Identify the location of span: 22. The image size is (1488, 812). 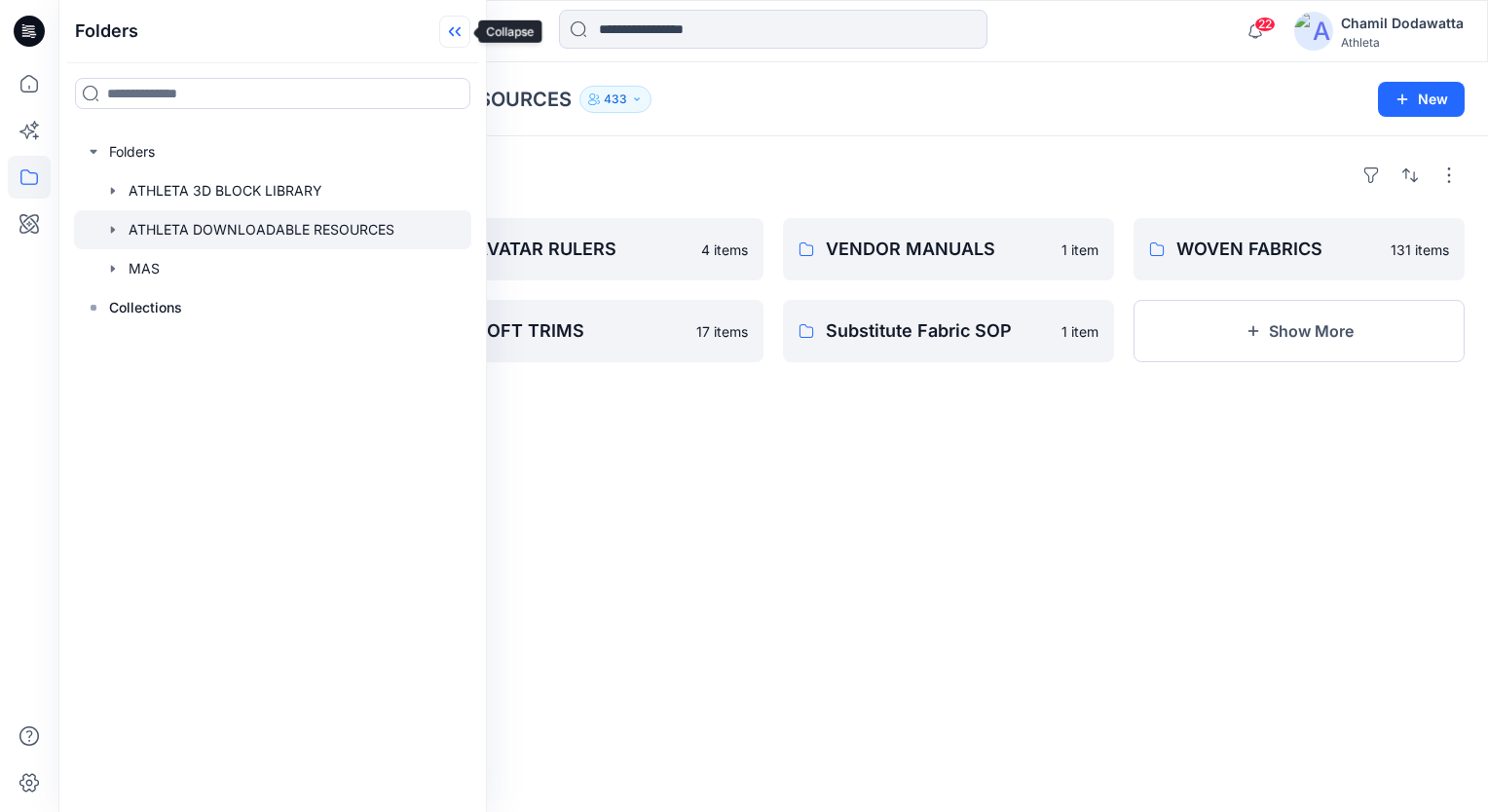
(1265, 25).